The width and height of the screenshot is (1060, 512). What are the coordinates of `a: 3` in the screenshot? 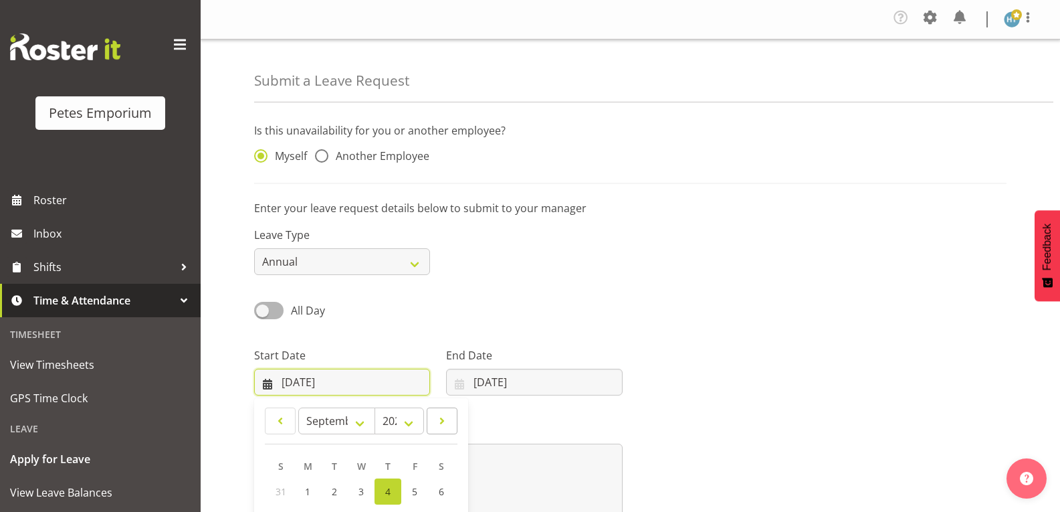 It's located at (361, 491).